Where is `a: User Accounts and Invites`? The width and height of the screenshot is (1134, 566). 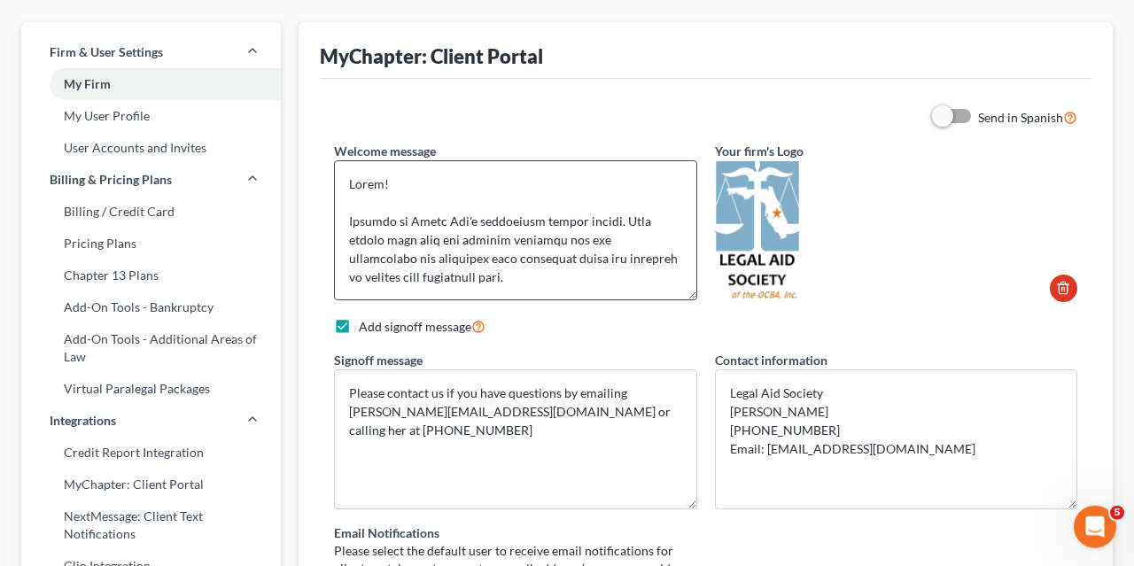 a: User Accounts and Invites is located at coordinates (151, 148).